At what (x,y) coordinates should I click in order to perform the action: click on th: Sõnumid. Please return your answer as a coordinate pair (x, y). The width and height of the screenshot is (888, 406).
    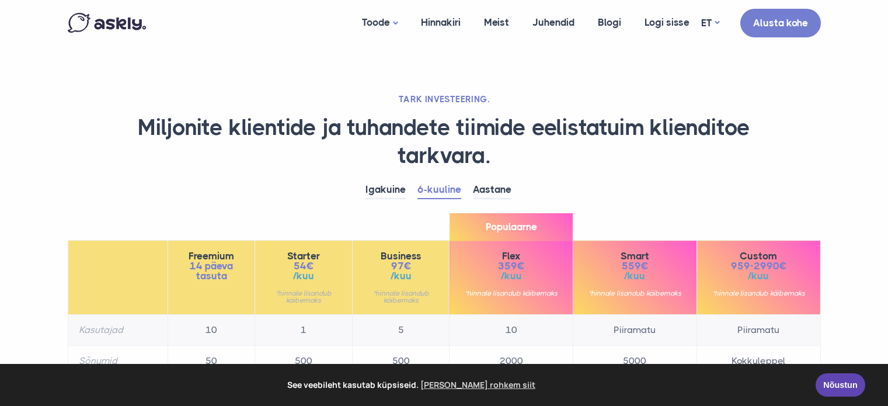
    Looking at the image, I should click on (117, 361).